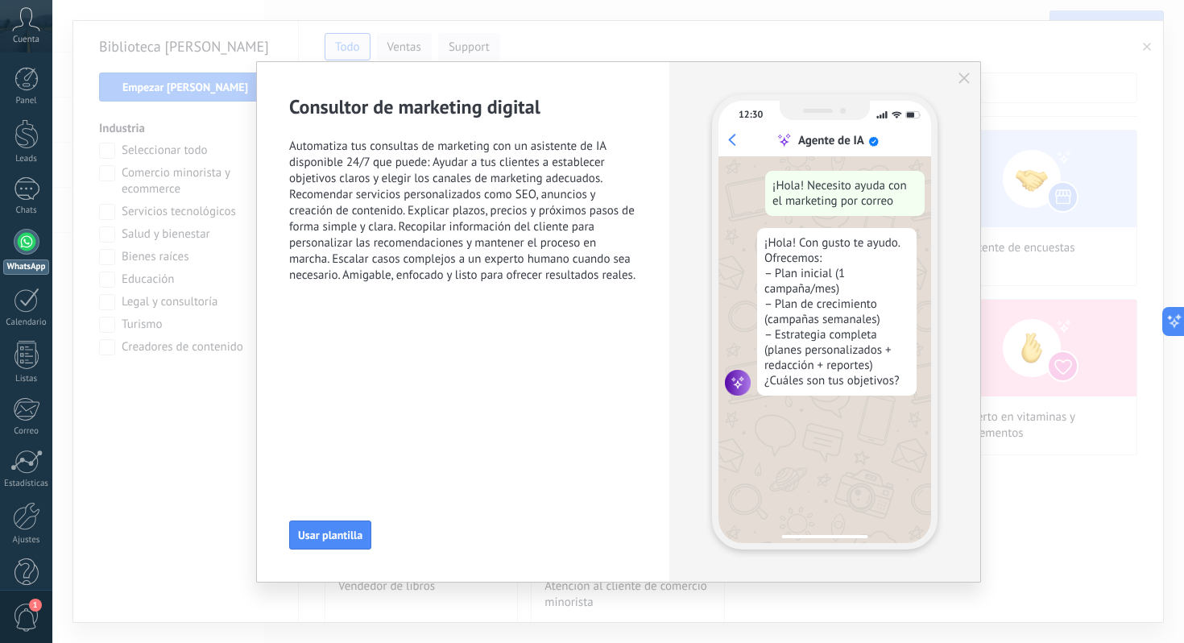 The width and height of the screenshot is (1184, 643). I want to click on h2: Consultor de marketing digital, so click(463, 106).